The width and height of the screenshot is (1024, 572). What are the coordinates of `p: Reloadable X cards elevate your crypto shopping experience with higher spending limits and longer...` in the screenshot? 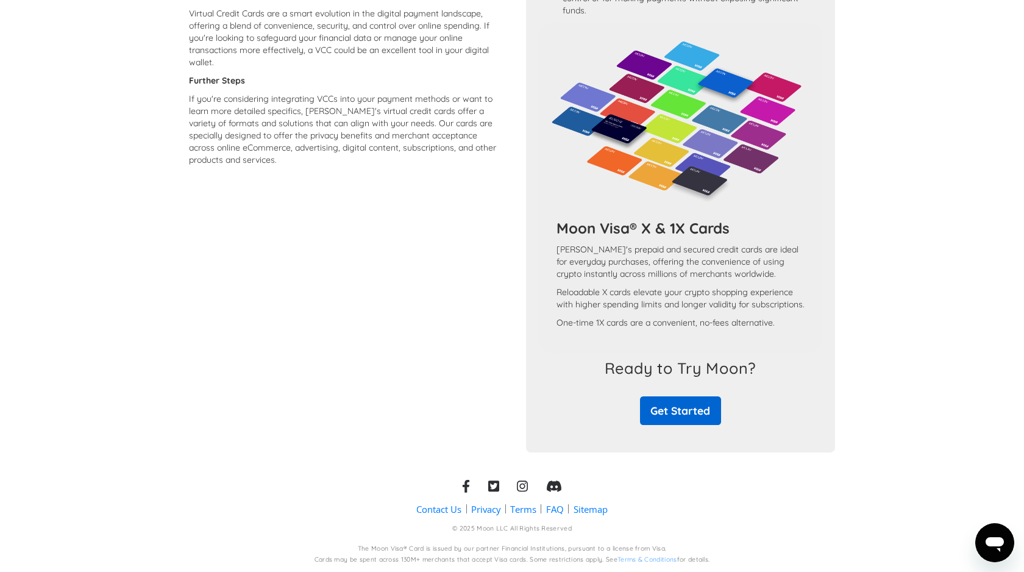 It's located at (681, 298).